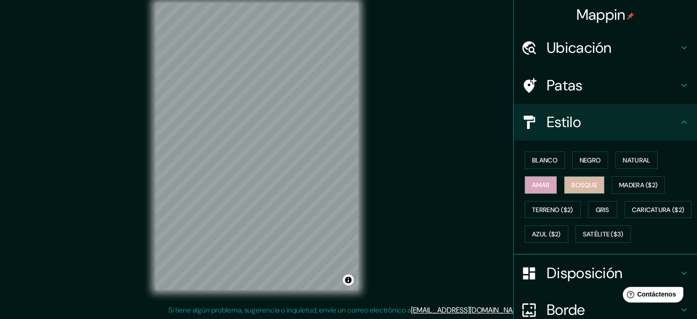 The width and height of the screenshot is (697, 319). What do you see at coordinates (637, 160) in the screenshot?
I see `button: Natural` at bounding box center [637, 160].